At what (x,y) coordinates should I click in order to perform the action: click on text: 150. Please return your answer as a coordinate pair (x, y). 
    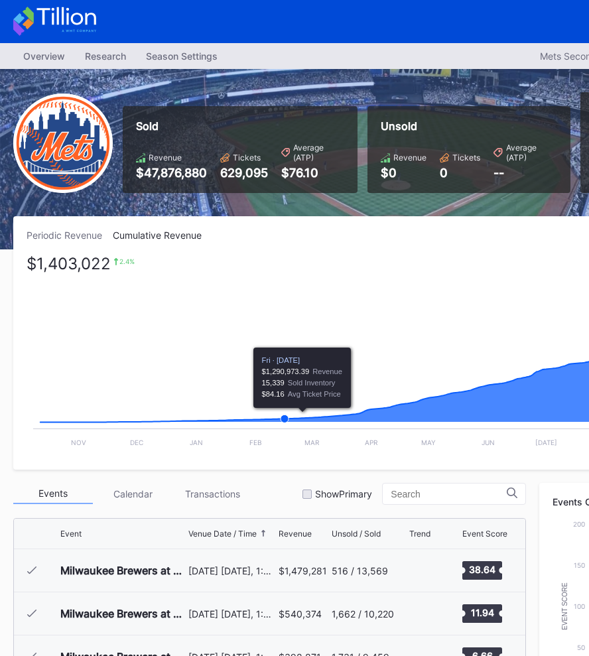
    Looking at the image, I should click on (579, 565).